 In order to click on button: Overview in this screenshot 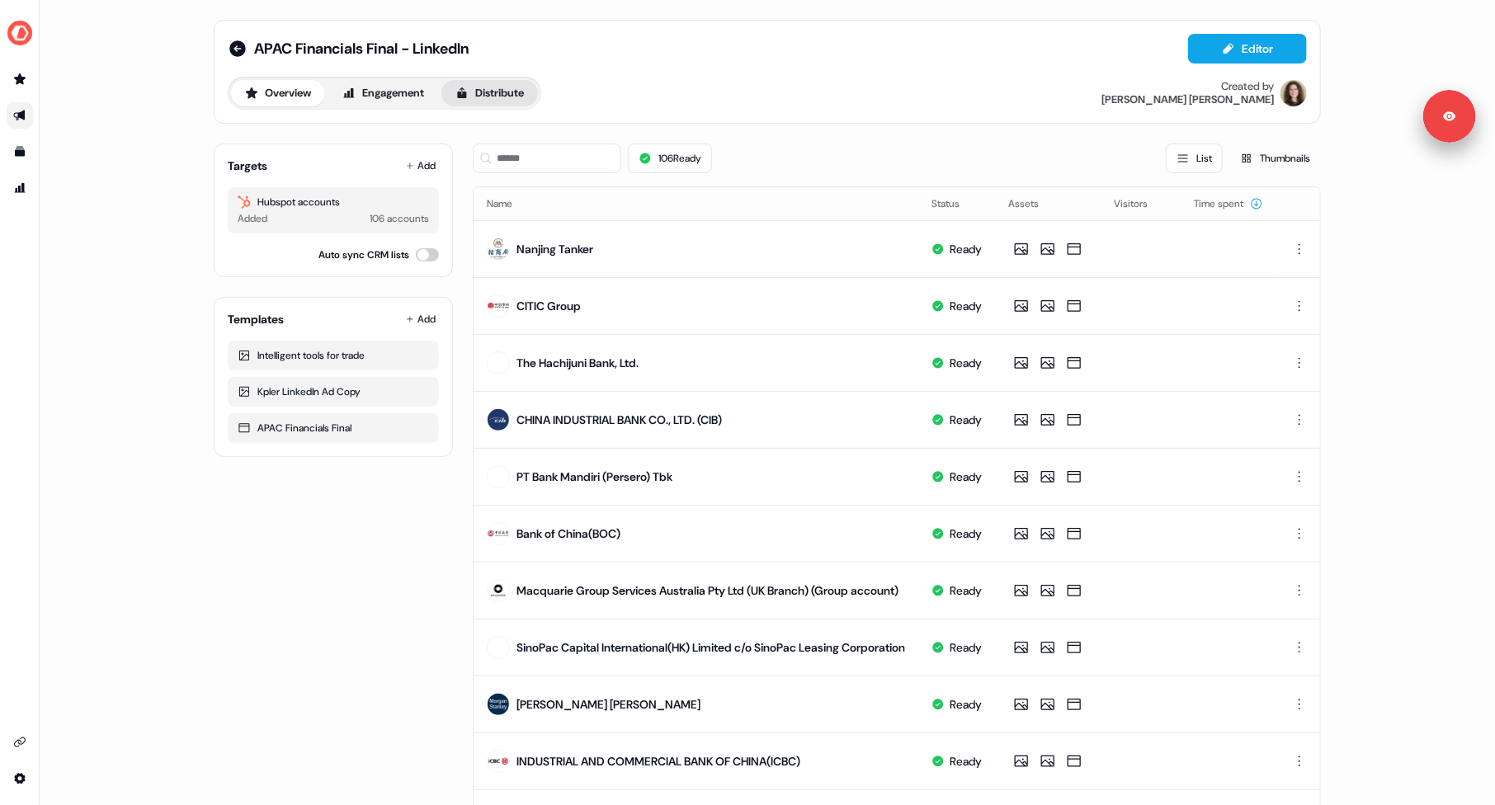, I will do `click(278, 93)`.